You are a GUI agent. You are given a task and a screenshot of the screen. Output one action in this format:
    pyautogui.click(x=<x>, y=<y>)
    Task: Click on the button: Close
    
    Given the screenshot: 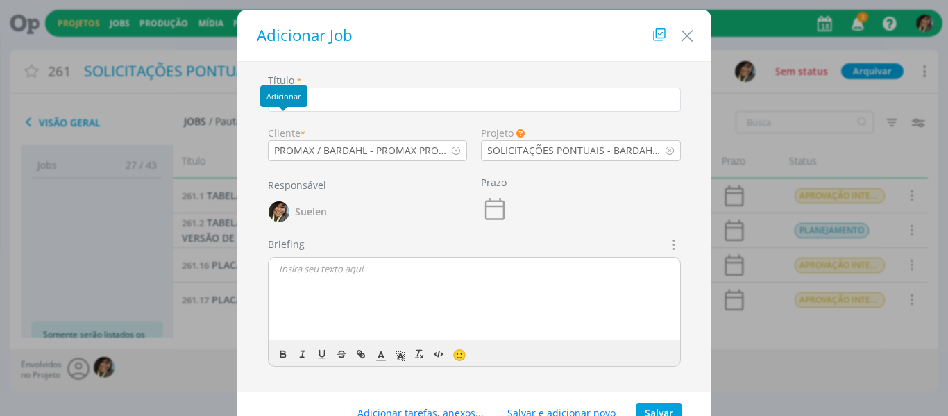 What is the action you would take?
    pyautogui.click(x=687, y=33)
    